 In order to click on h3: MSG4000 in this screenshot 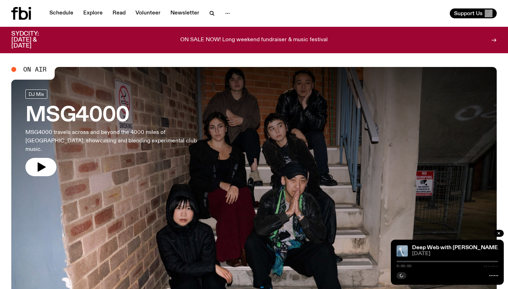, I will do `click(116, 116)`.